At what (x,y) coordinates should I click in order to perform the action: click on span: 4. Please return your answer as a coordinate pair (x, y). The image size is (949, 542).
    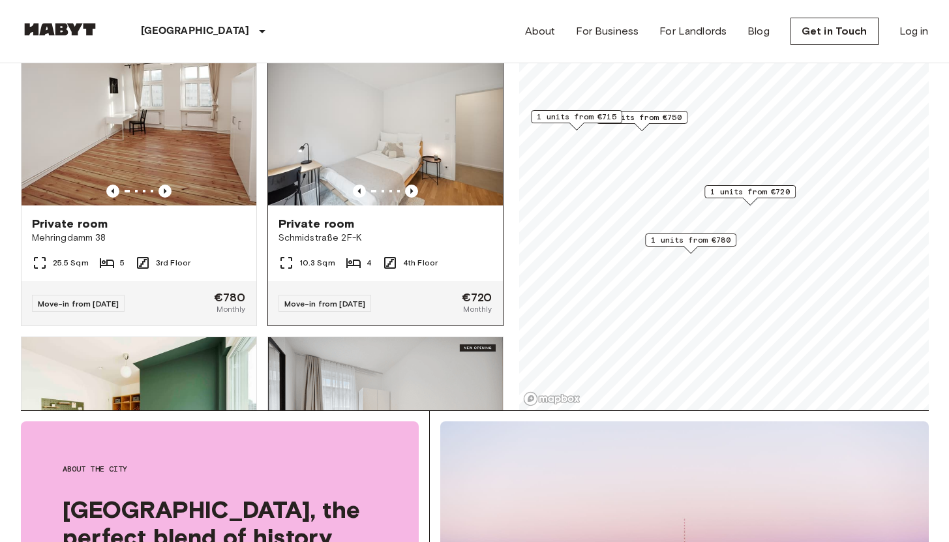
    Looking at the image, I should click on (369, 263).